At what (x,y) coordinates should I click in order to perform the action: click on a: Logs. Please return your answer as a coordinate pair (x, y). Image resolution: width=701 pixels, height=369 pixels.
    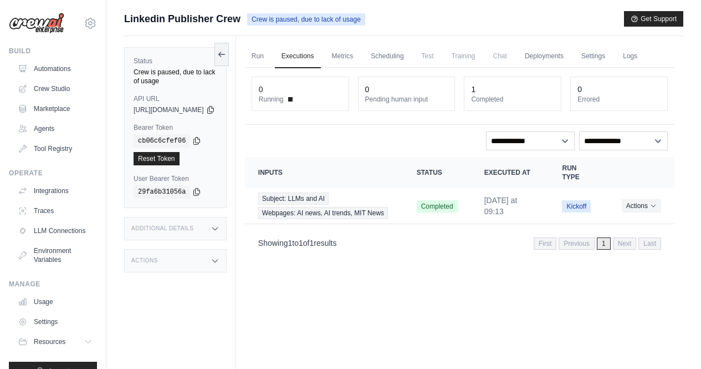
    Looking at the image, I should click on (630, 57).